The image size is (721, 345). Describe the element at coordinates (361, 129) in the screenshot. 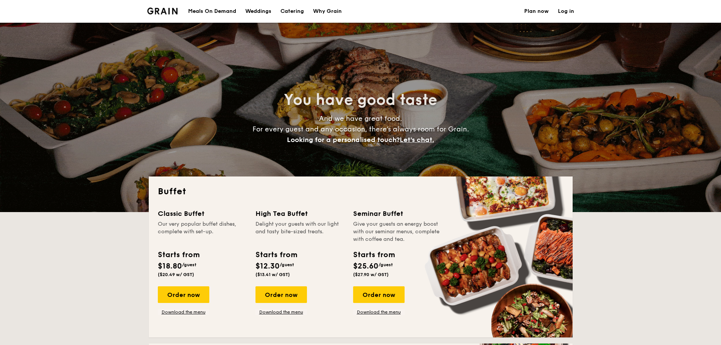

I see `span: And we have great food. For every guest and any occasion, there’s always room for Grain.` at that location.